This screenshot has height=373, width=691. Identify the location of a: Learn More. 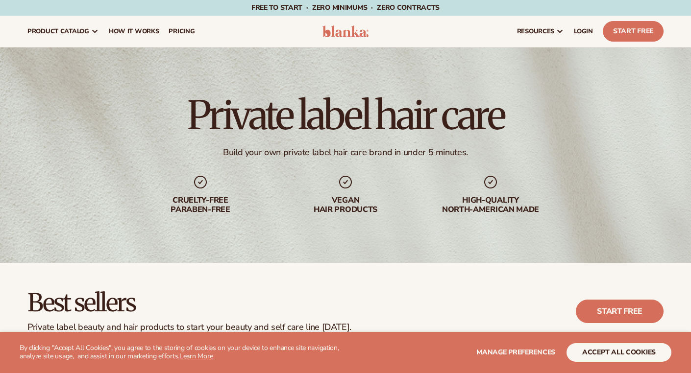
(196, 356).